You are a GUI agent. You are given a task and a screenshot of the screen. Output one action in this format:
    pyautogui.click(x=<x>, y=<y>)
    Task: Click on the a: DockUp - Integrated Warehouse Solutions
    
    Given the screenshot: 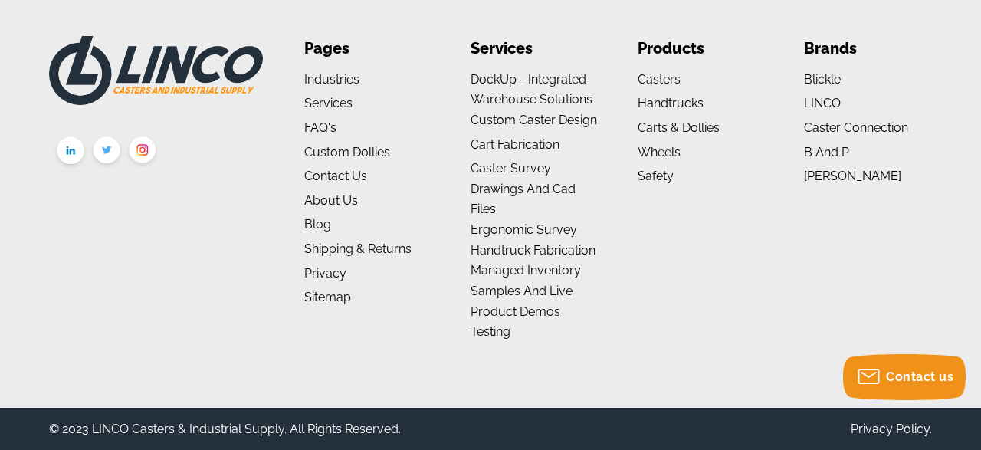 What is the action you would take?
    pyautogui.click(x=531, y=90)
    